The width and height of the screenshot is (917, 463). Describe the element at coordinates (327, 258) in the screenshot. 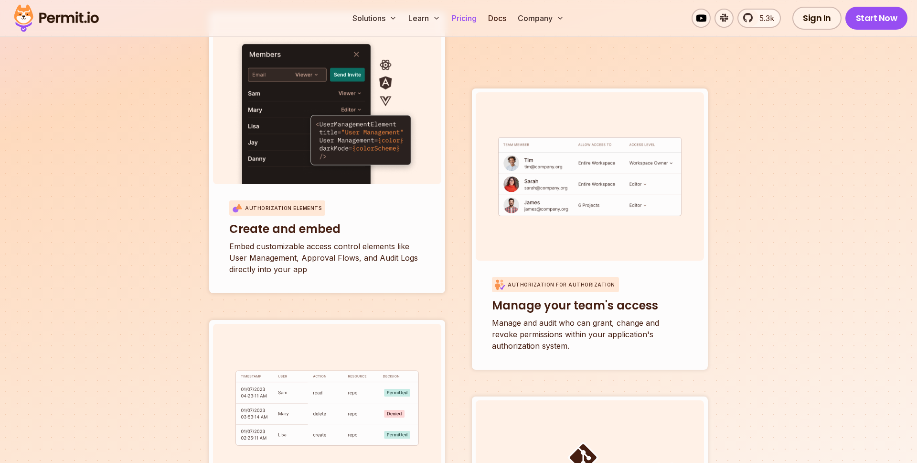

I see `p: Embed customizable access control elements like User Management, Approval Flows, and Audit Logs d...` at that location.